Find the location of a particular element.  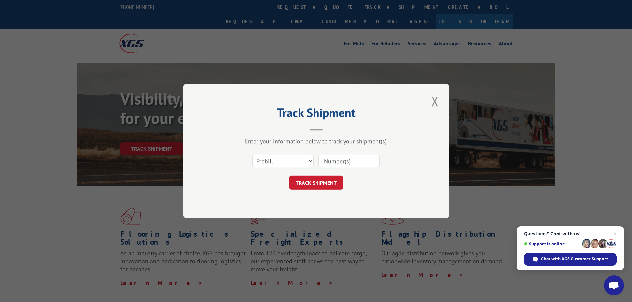

div: Enter your information below to track your shipment(s). is located at coordinates (316, 141).